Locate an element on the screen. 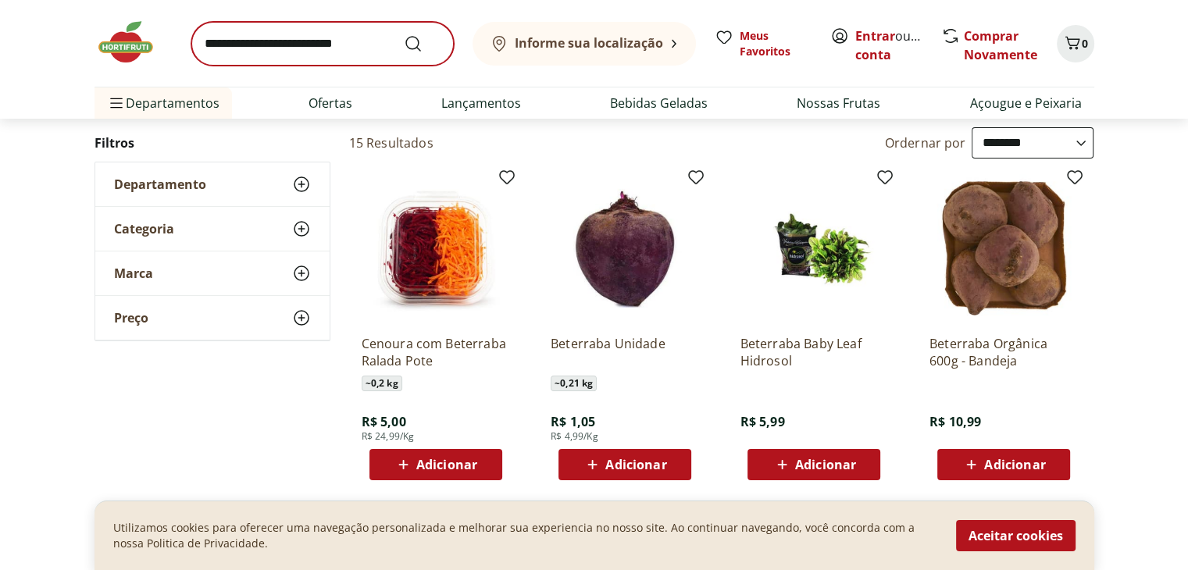 The height and width of the screenshot is (570, 1188). button: Carrinho is located at coordinates (1075, 44).